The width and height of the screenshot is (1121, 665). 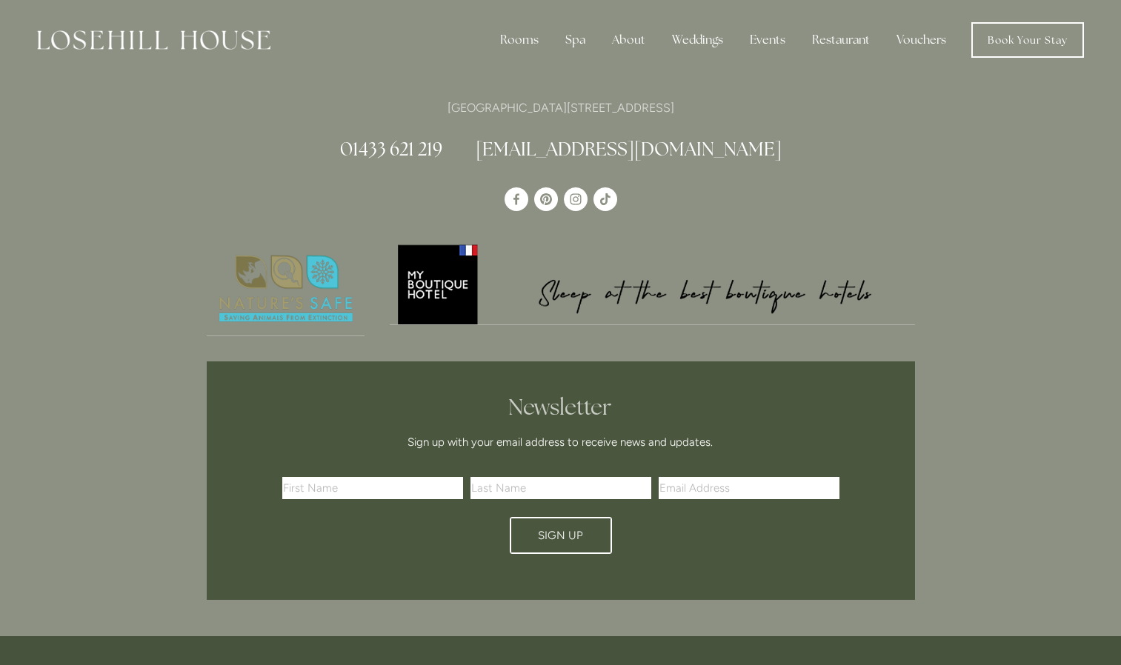 What do you see at coordinates (561, 407) in the screenshot?
I see `h2: Newsletter` at bounding box center [561, 407].